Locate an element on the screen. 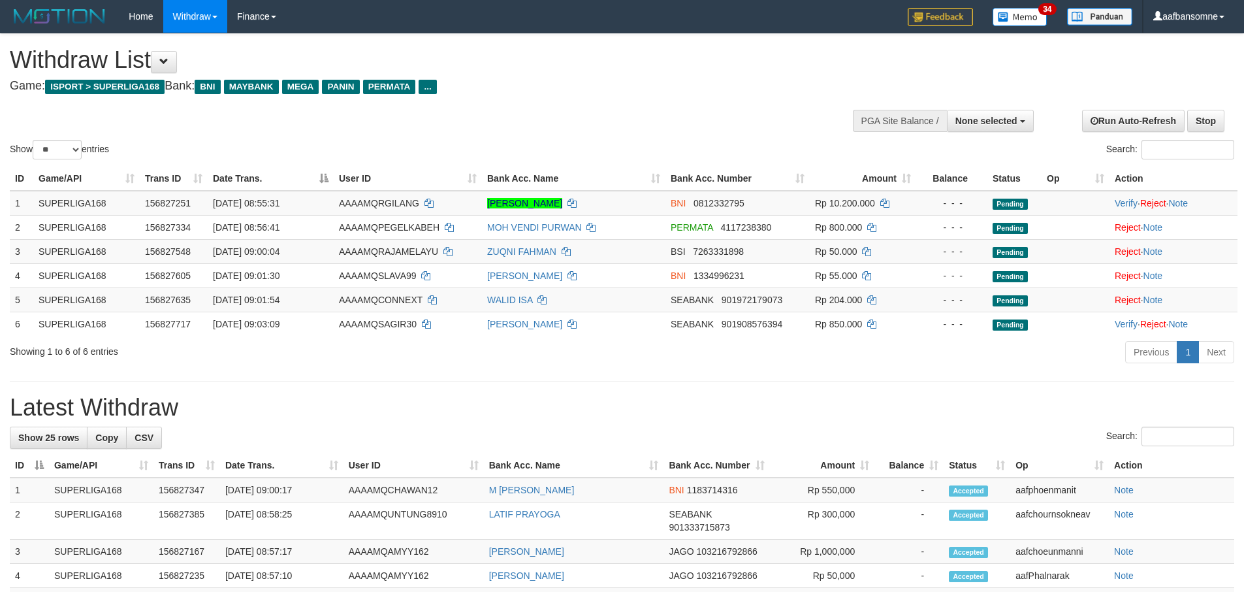 The image size is (1244, 592). td: AAAAMQUNTUNG8910 is located at coordinates (414, 521).